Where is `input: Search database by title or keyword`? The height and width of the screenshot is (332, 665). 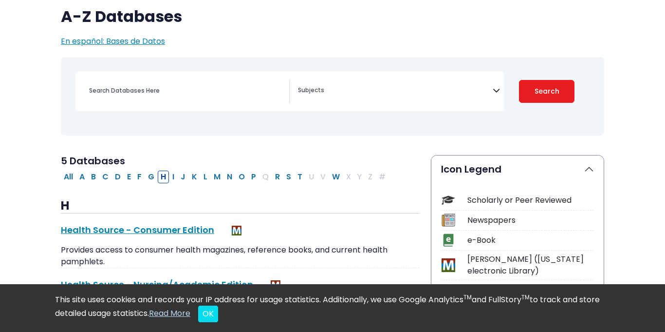
input: Search database by title or keyword is located at coordinates (186, 90).